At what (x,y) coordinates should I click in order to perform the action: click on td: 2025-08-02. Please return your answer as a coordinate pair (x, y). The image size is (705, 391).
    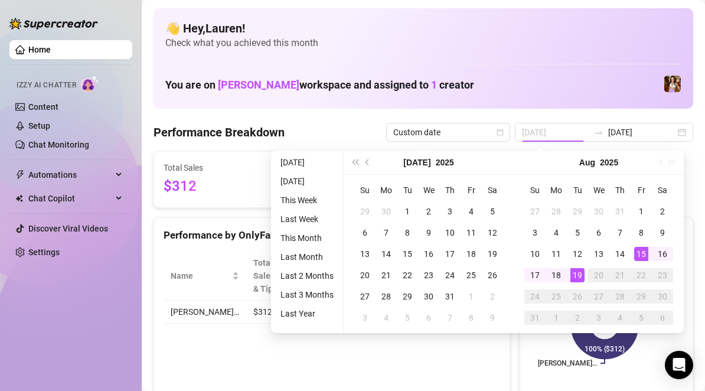
    Looking at the image, I should click on (663, 212).